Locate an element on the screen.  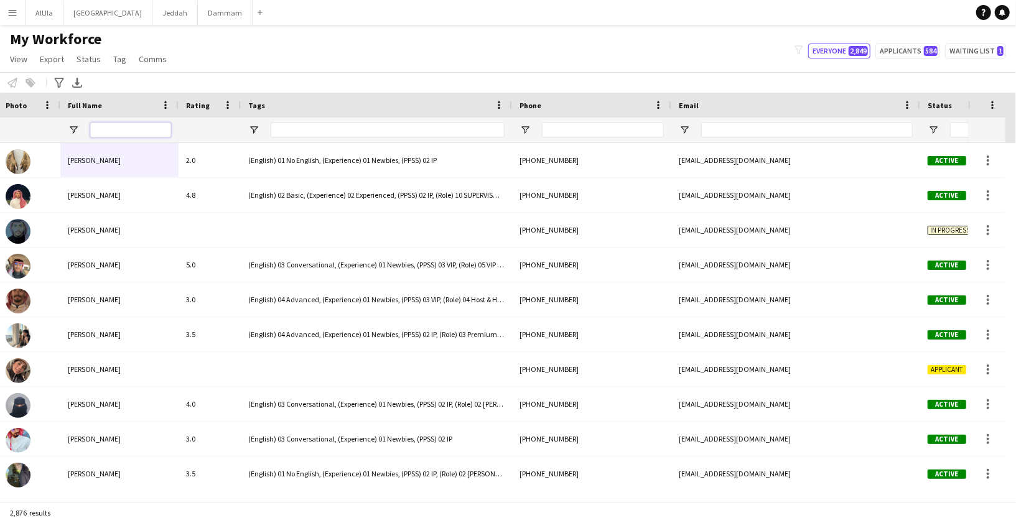
img: Aziza Al-Juhani is located at coordinates (18, 475).